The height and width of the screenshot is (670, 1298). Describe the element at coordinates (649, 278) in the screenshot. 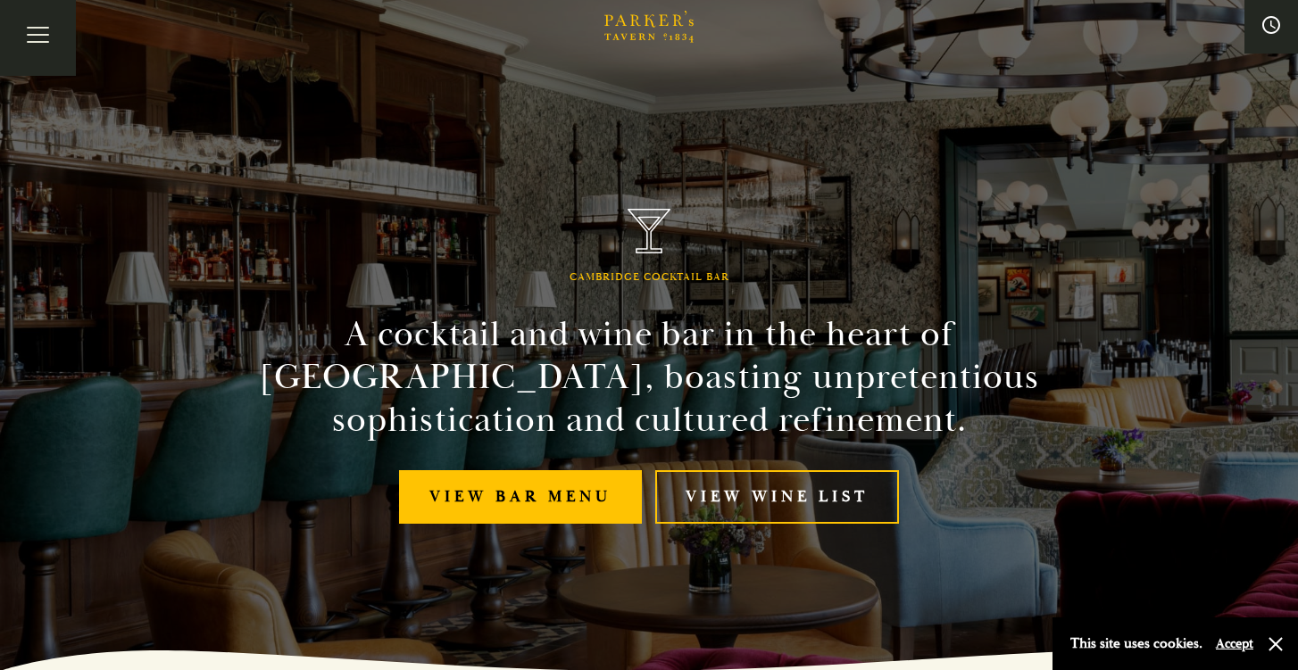

I see `h1: Cambridge Cocktail Bar` at that location.